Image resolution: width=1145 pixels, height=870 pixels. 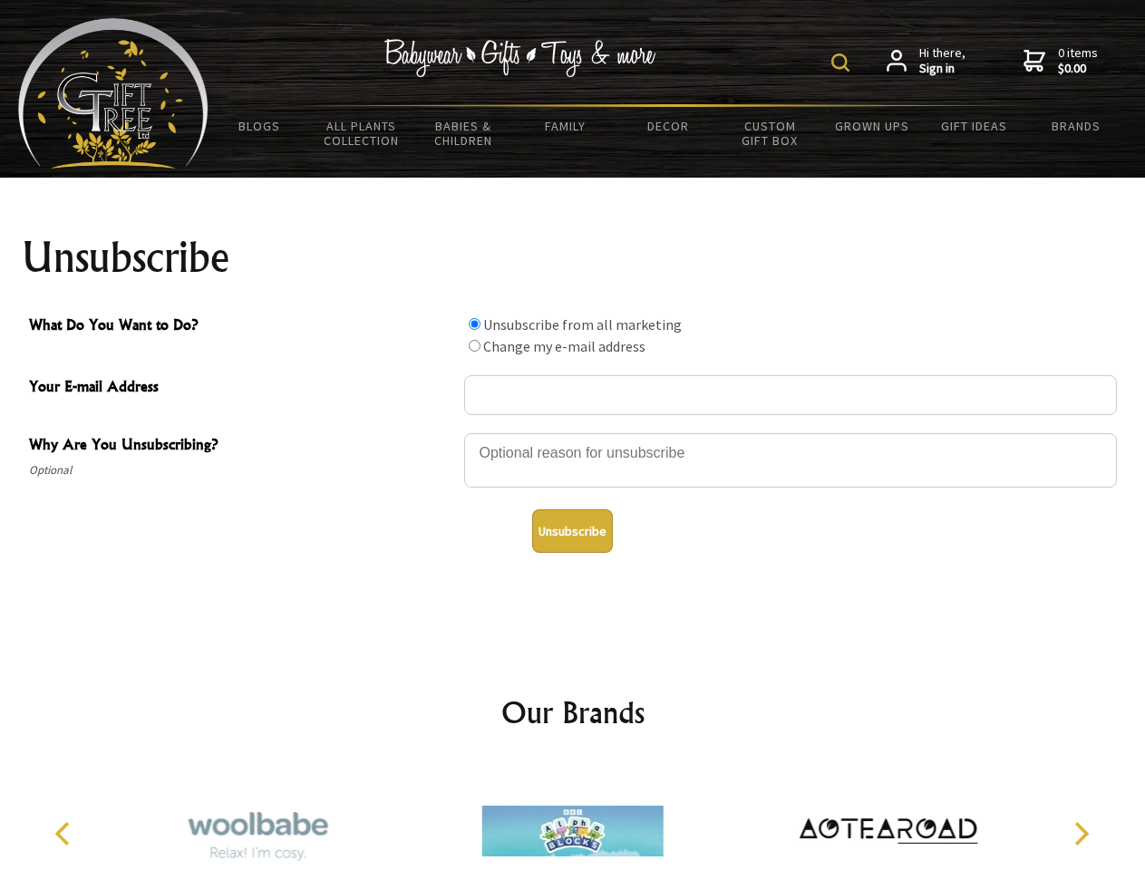 What do you see at coordinates (667, 126) in the screenshot?
I see `a: Decor` at bounding box center [667, 126].